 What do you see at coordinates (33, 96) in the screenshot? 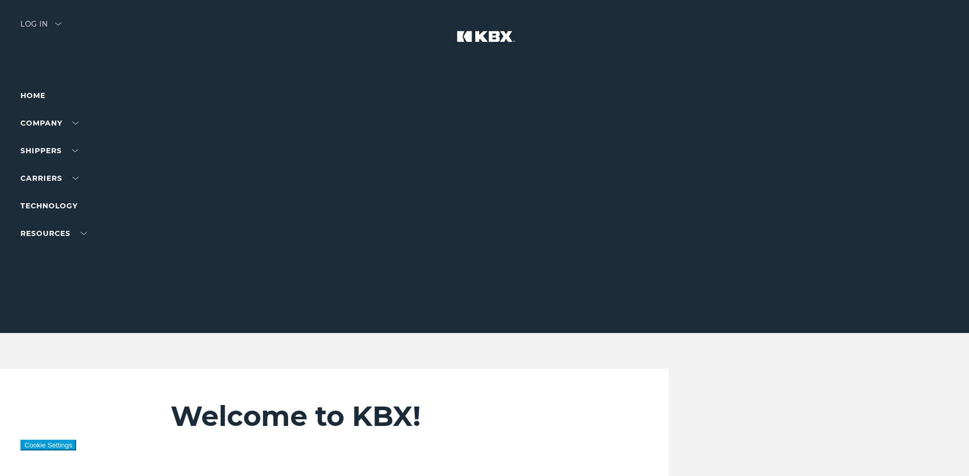
I see `a: Home` at bounding box center [33, 96].